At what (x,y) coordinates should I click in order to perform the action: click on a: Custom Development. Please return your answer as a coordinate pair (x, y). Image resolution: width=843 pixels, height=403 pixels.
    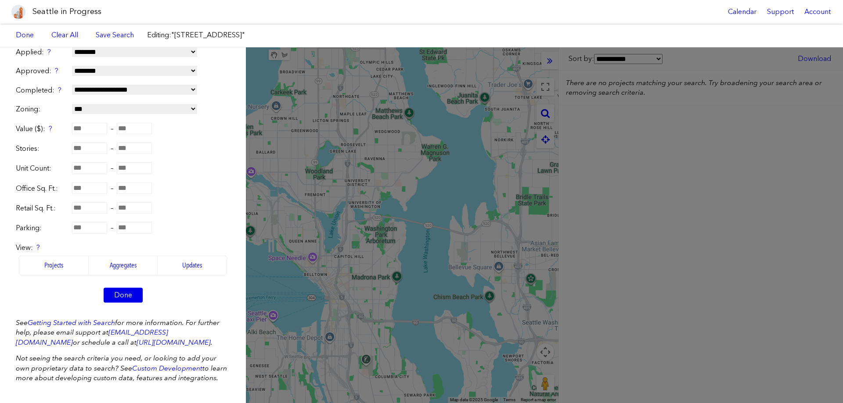
    Looking at the image, I should click on (167, 368).